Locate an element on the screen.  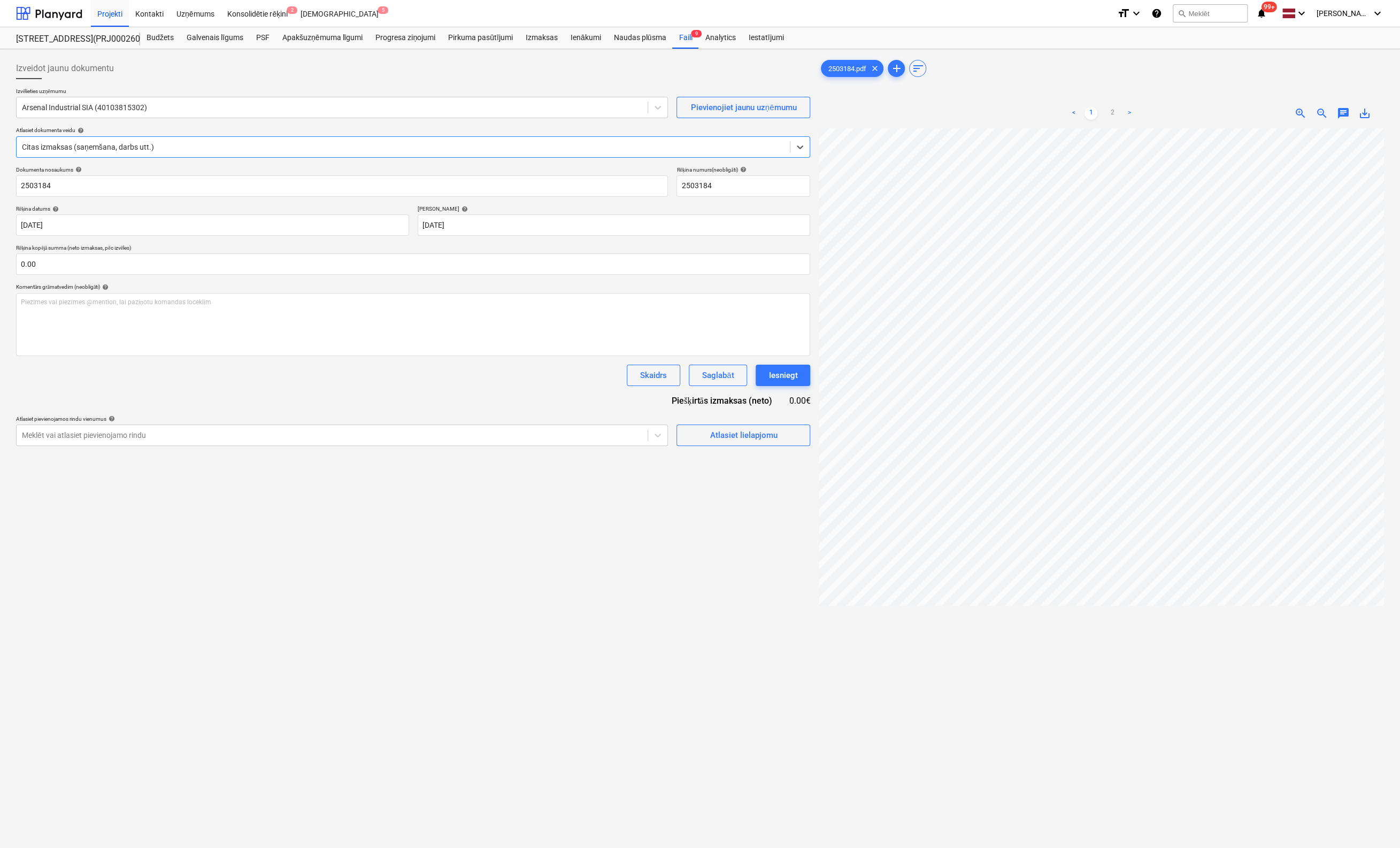
span: chat is located at coordinates (1343, 113).